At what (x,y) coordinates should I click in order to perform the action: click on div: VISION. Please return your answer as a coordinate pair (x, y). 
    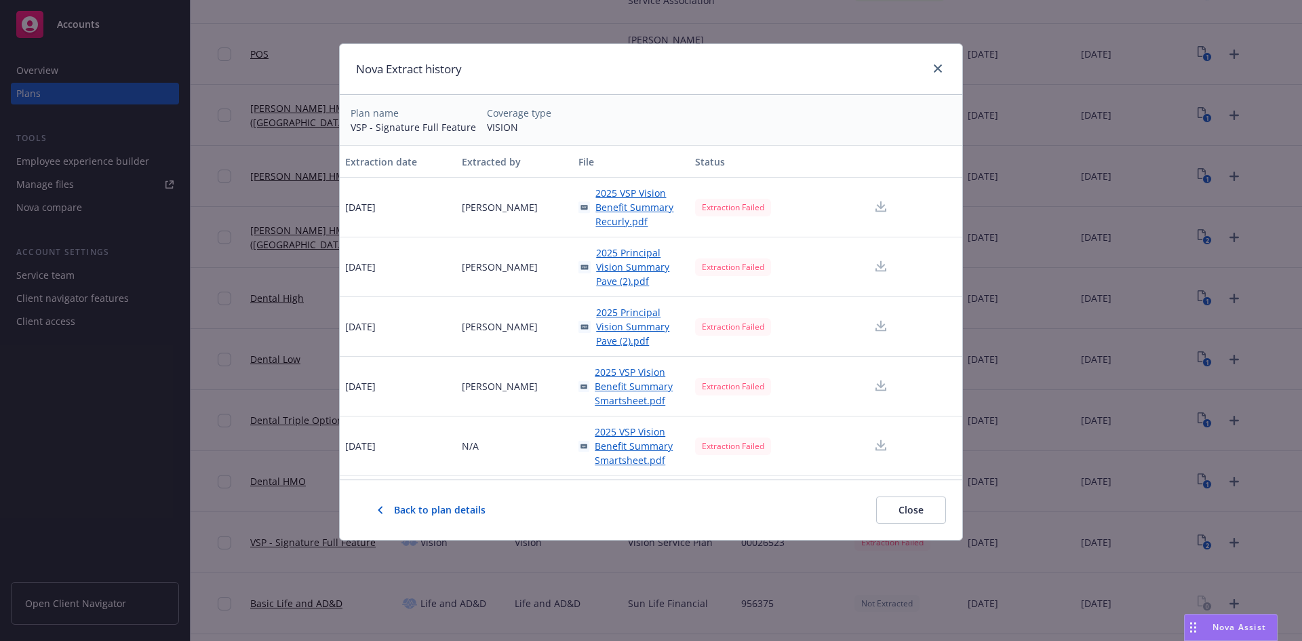
    Looking at the image, I should click on (519, 127).